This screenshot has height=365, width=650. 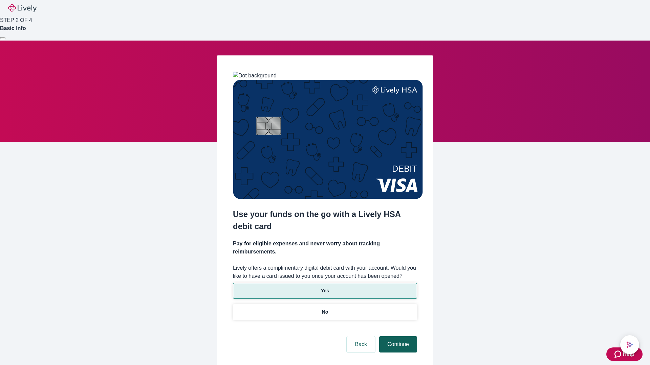 What do you see at coordinates (325, 291) in the screenshot?
I see `p: Yes` at bounding box center [325, 291].